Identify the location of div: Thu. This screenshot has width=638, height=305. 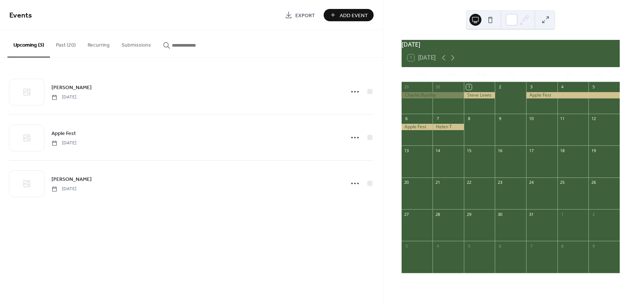
(510, 75).